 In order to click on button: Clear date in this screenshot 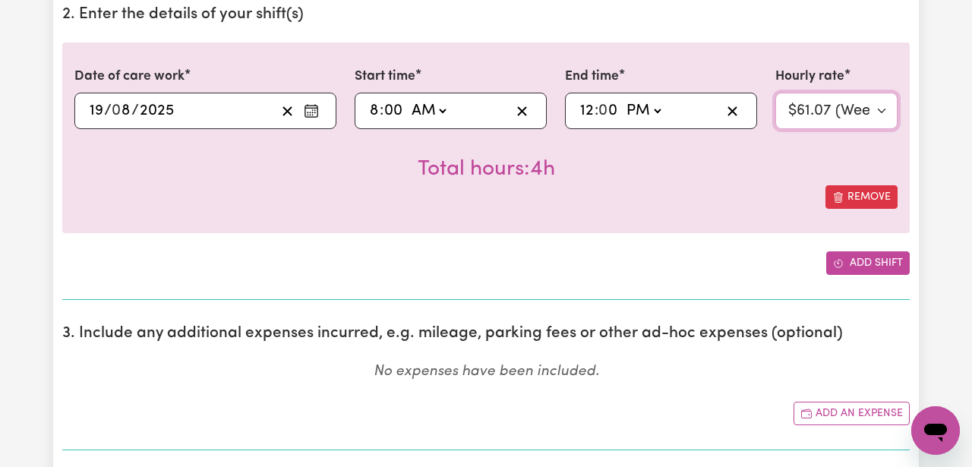, I will do `click(287, 111)`.